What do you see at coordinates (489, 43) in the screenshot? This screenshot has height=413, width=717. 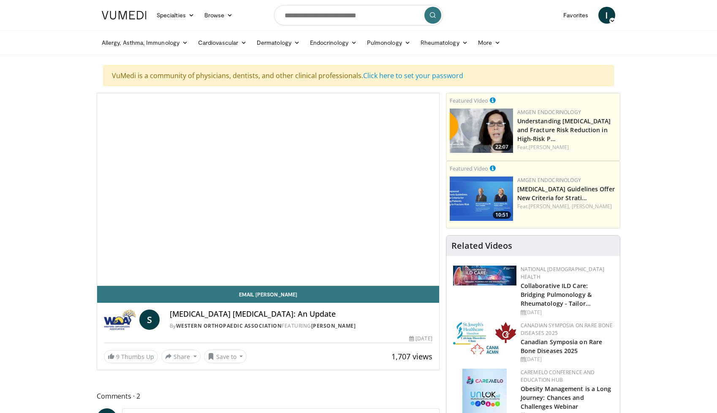 I see `a: More` at bounding box center [489, 43].